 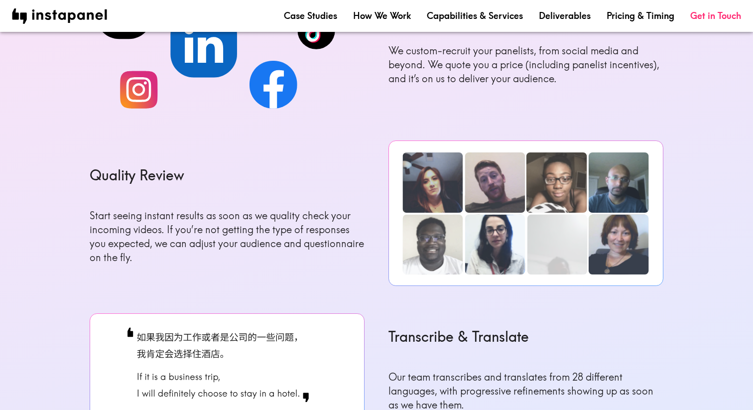 I want to click on h6: Quality Review, so click(x=227, y=175).